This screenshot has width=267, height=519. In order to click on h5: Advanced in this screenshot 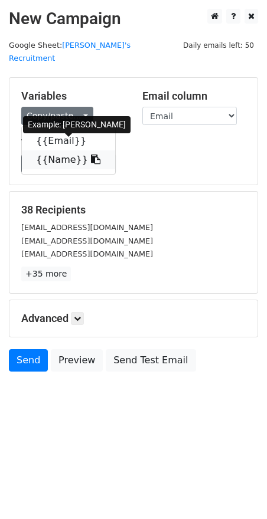, I will do `click(133, 319)`.